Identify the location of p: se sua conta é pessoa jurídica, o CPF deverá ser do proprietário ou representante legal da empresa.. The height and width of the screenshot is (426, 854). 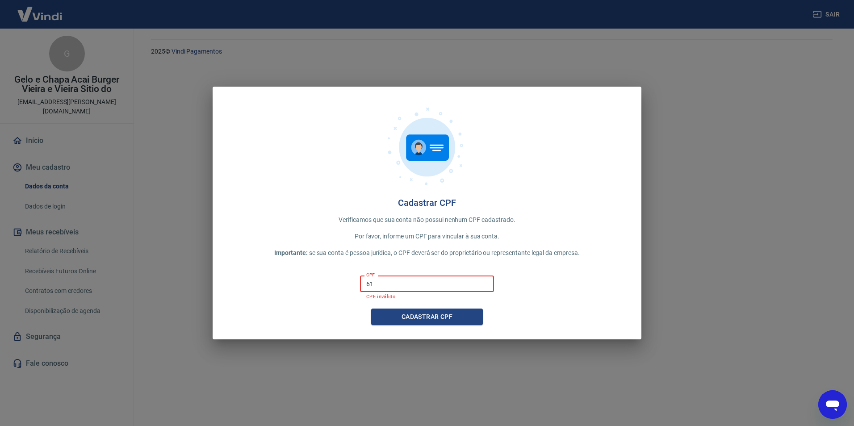
(427, 253).